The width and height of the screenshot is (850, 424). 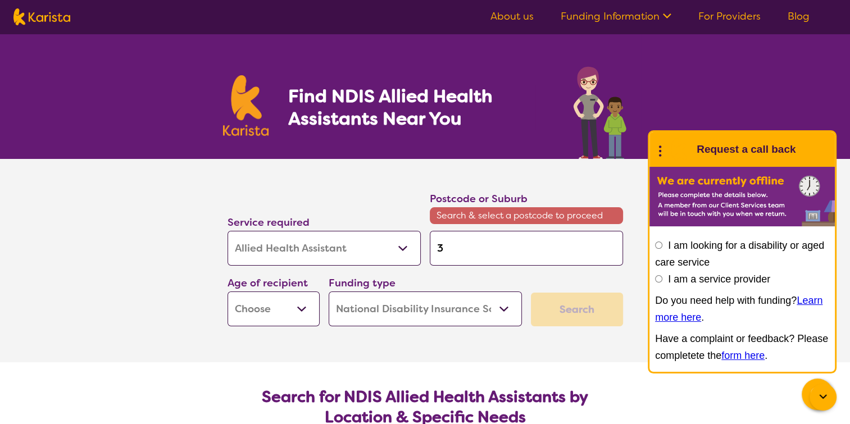 What do you see at coordinates (740, 254) in the screenshot?
I see `label: I am looking for a disability or aged care service` at bounding box center [740, 254].